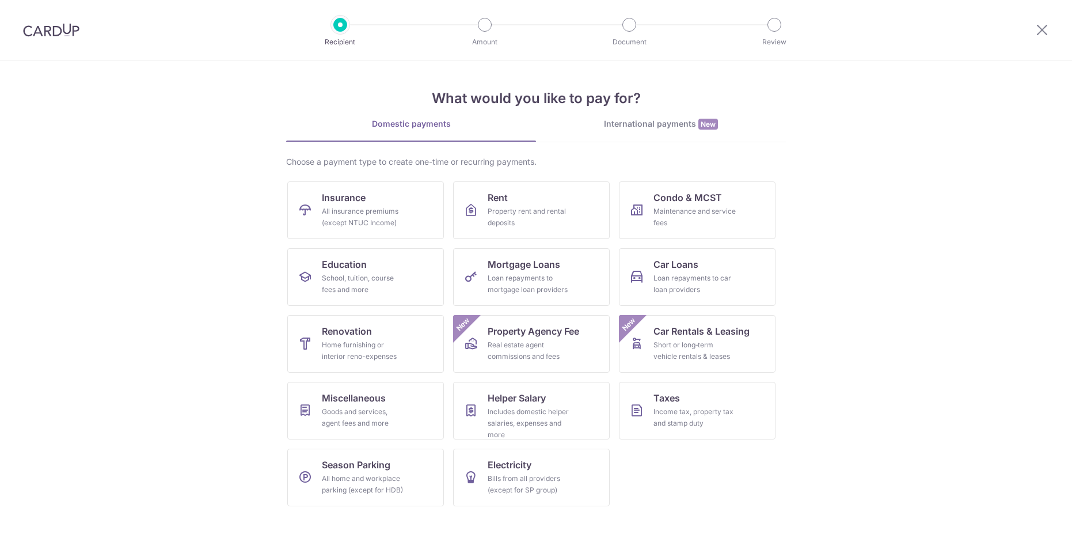 The width and height of the screenshot is (1072, 538). What do you see at coordinates (344, 264) in the screenshot?
I see `span: Education` at bounding box center [344, 264].